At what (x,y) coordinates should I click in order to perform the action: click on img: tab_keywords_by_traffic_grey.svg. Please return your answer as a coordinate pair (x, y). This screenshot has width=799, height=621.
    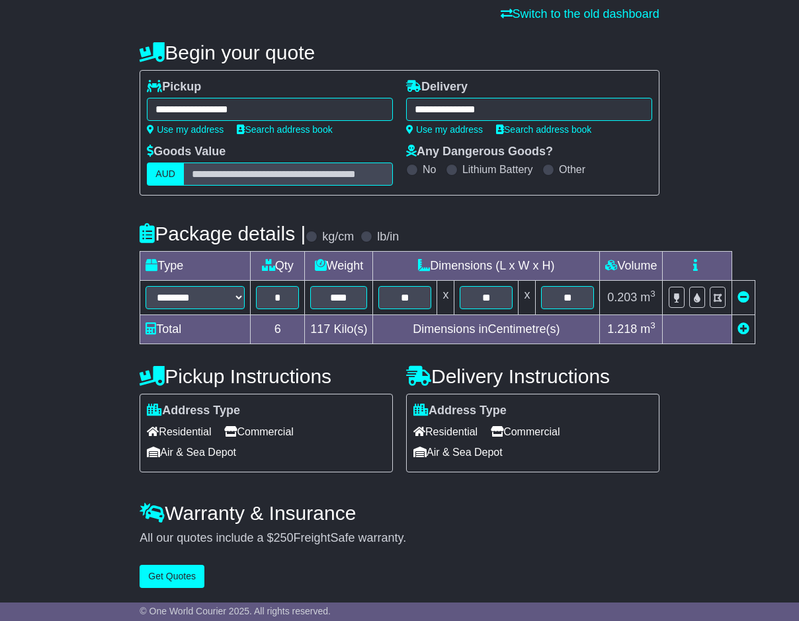
    Looking at the image, I should click on (139, 82).